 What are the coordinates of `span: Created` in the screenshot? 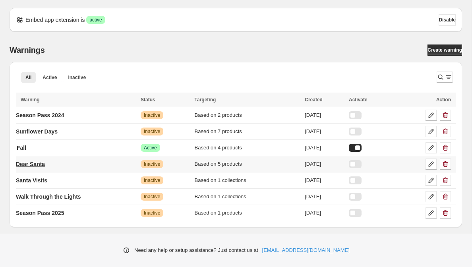 It's located at (313, 100).